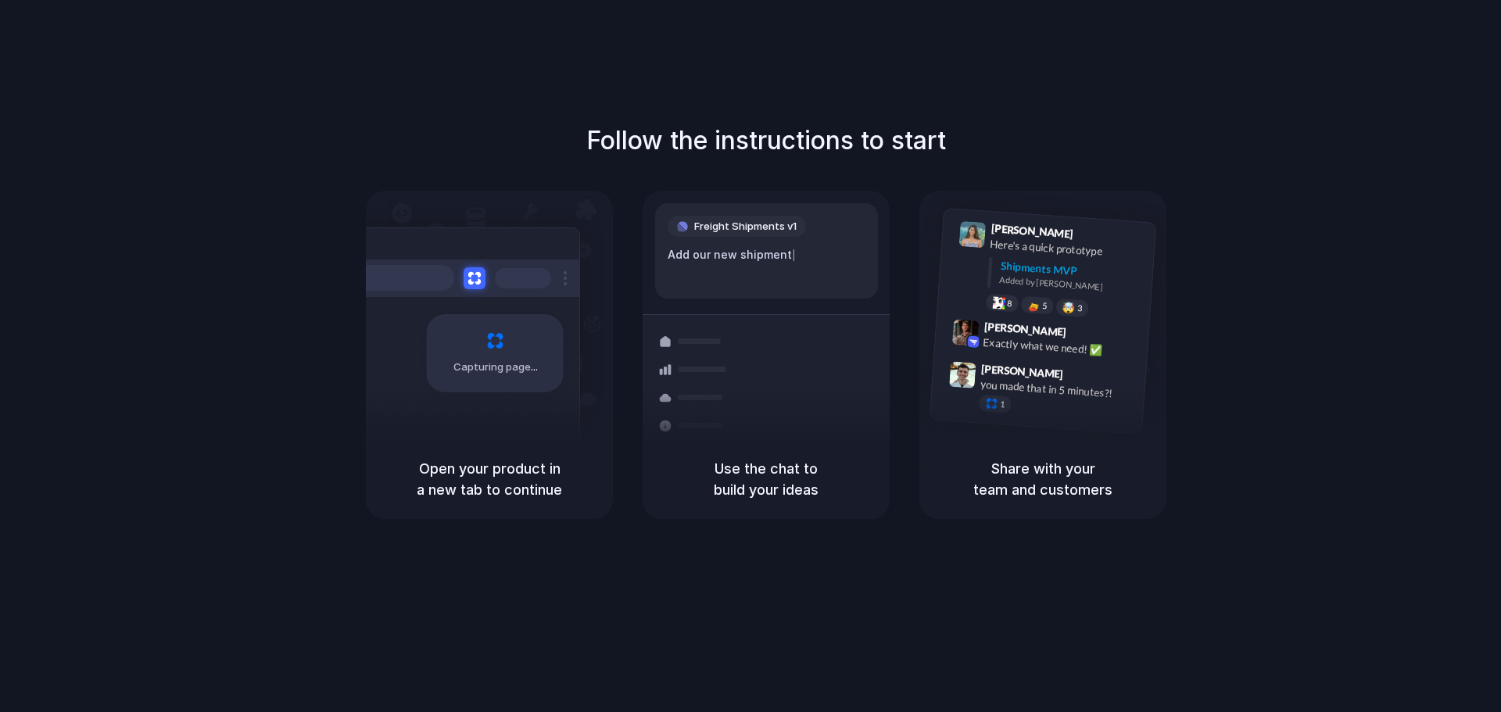 The height and width of the screenshot is (712, 1501). I want to click on div: Shipments MVP, so click(1072, 271).